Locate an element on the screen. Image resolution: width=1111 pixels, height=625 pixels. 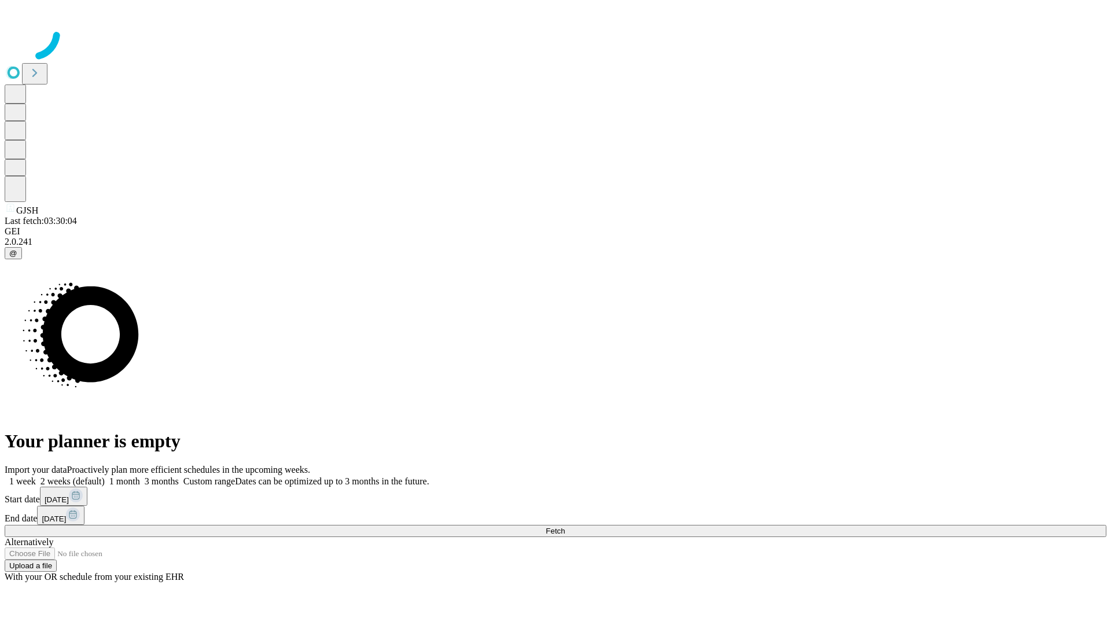
span: Alternatively is located at coordinates (29, 542).